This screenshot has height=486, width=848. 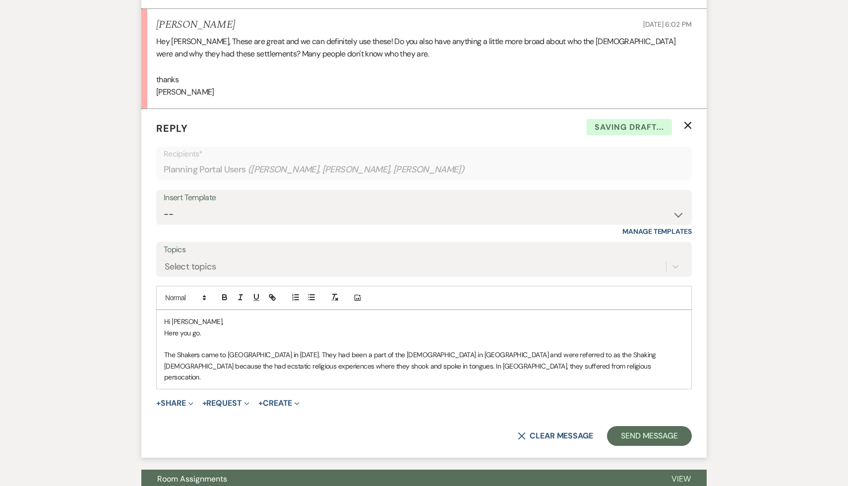 What do you see at coordinates (192, 479) in the screenshot?
I see `span: Room Assignments` at bounding box center [192, 479].